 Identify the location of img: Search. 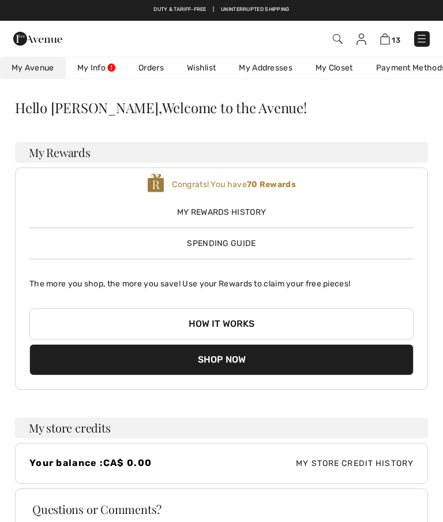
(338, 39).